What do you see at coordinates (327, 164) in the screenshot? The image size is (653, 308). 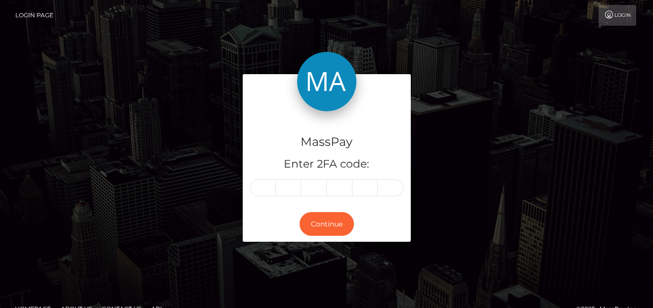 I see `h5: Enter 2FA code:` at bounding box center [327, 164].